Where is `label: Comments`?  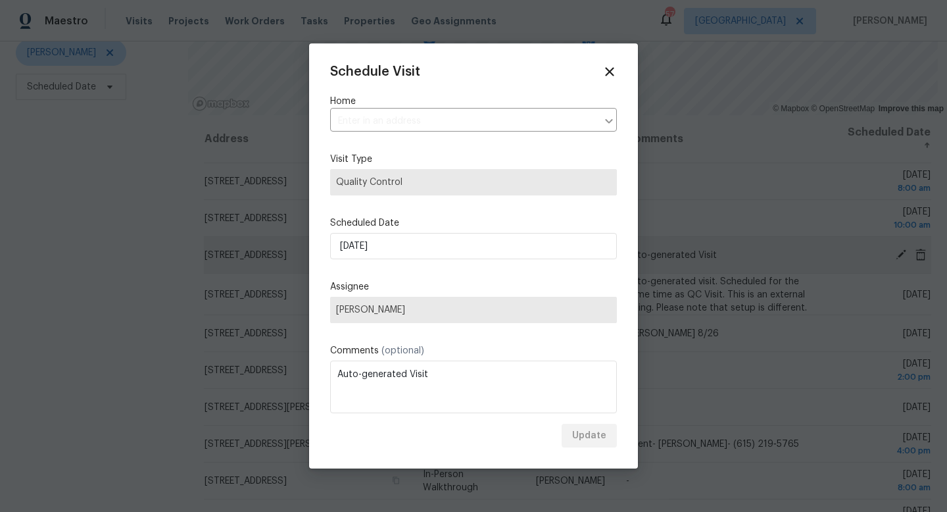 label: Comments is located at coordinates (473, 350).